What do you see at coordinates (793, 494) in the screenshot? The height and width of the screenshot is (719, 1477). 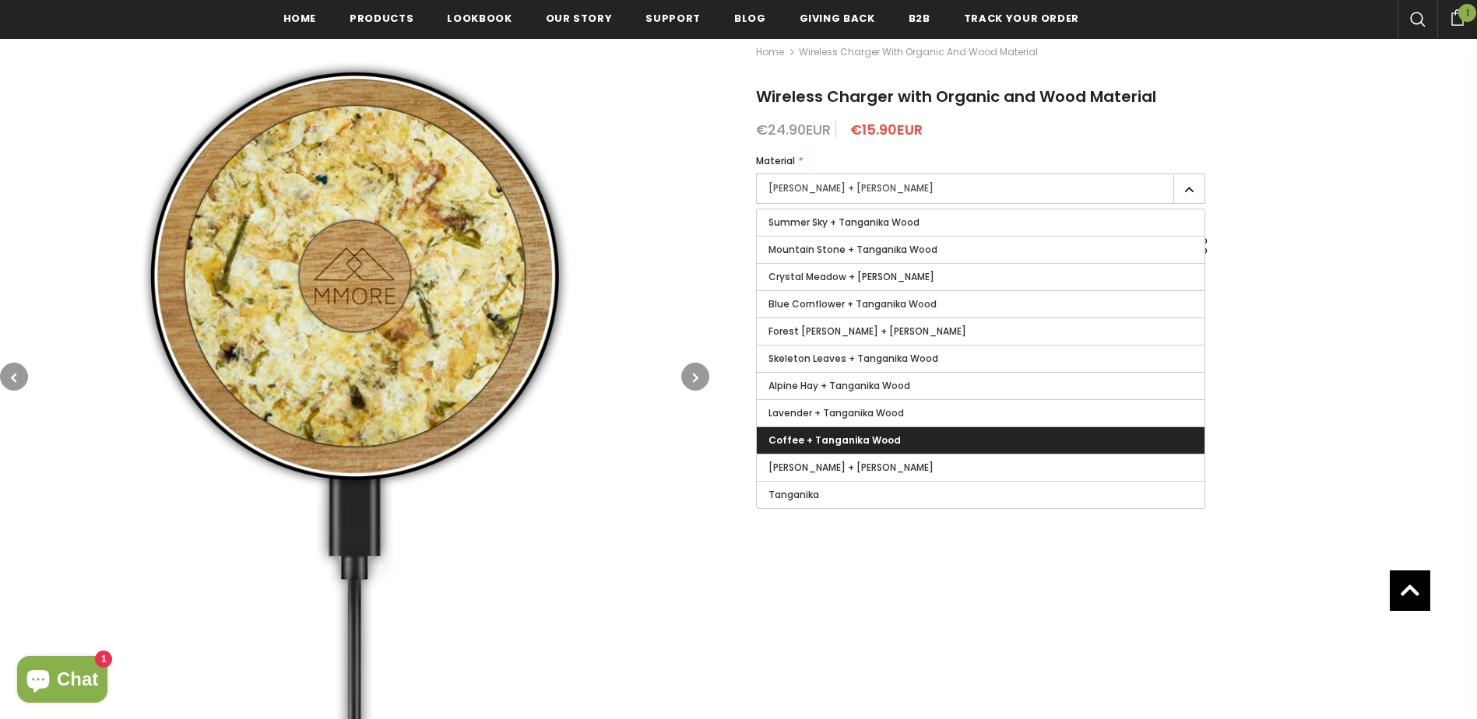 I see `span: Tanganika` at bounding box center [793, 494].